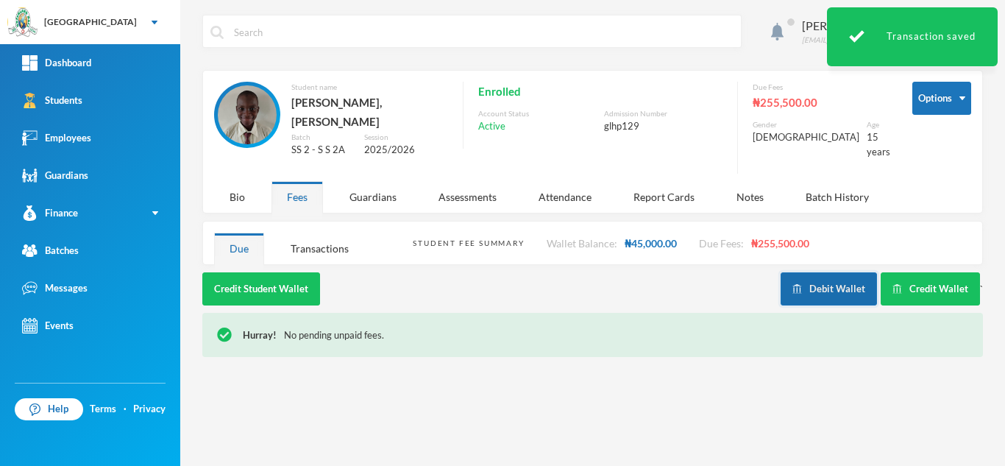 Image resolution: width=1005 pixels, height=466 pixels. What do you see at coordinates (879, 124) in the screenshot?
I see `div: Age` at bounding box center [879, 124].